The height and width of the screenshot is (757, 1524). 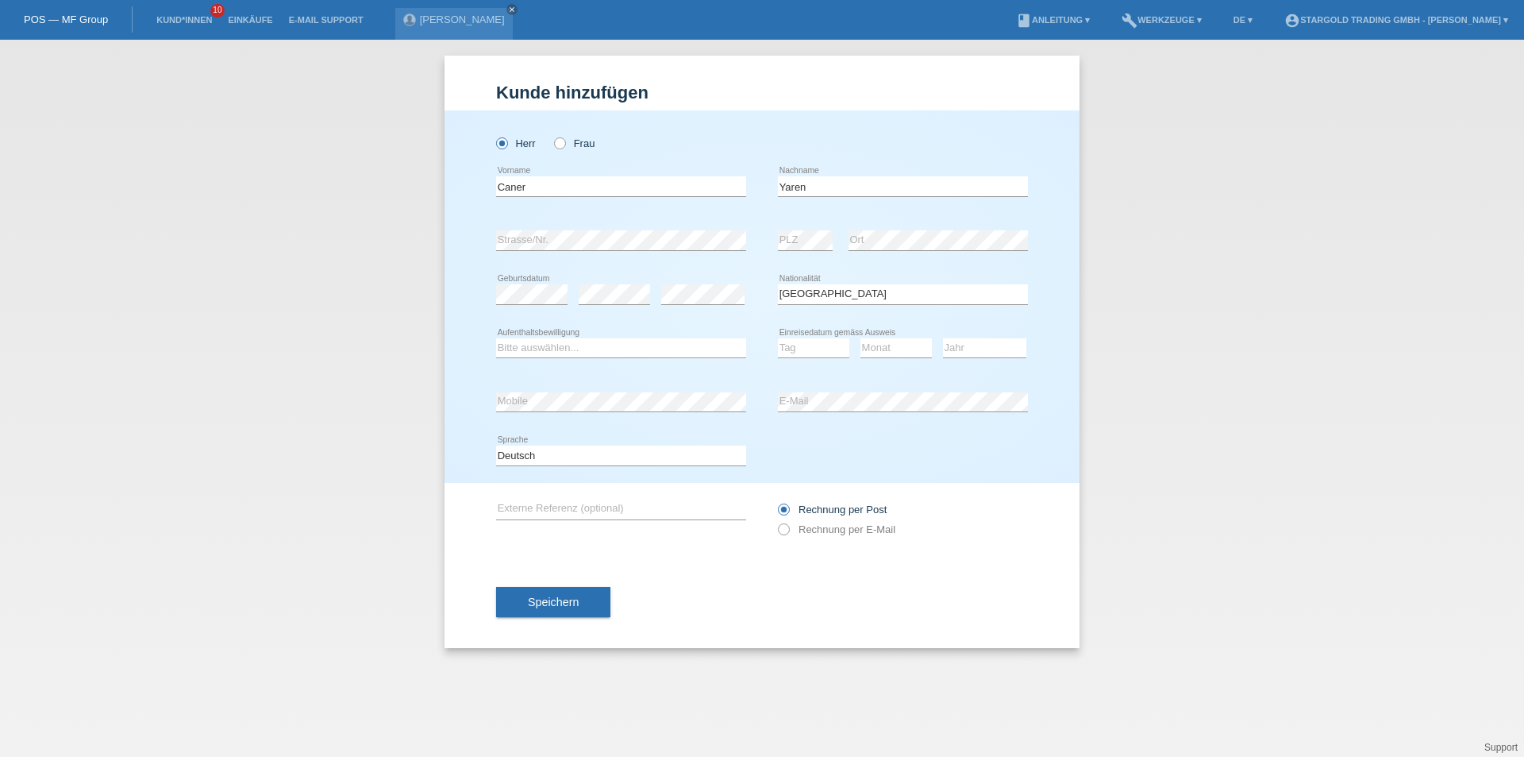 I want to click on a: buildWerkzeuge ▾, so click(x=1162, y=20).